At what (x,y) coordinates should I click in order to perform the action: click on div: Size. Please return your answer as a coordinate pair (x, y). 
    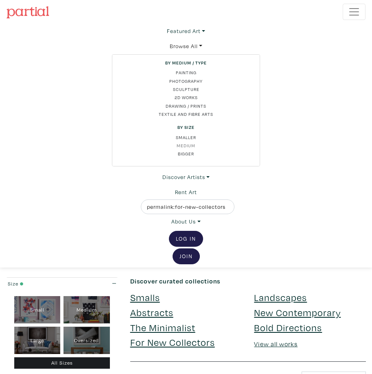
    Looking at the image, I should click on (47, 283).